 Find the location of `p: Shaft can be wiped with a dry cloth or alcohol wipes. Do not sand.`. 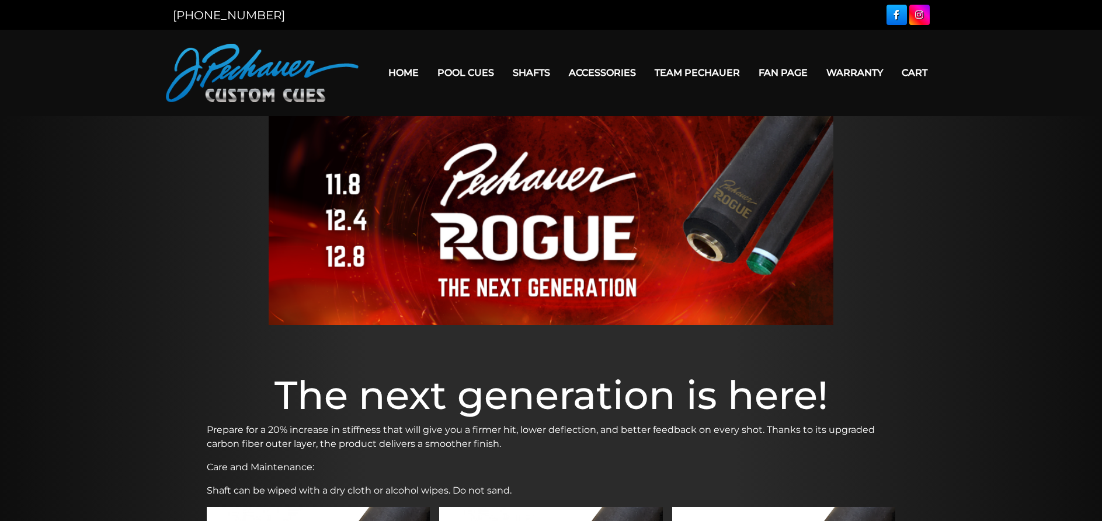

p: Shaft can be wiped with a dry cloth or alcohol wipes. Do not sand. is located at coordinates (551, 491).